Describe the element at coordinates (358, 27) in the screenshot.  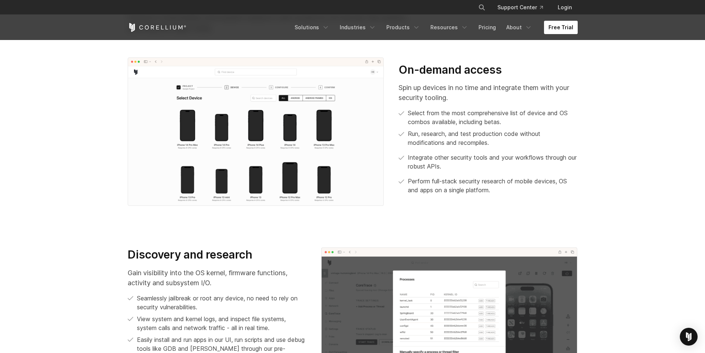
I see `a: Industries` at that location.